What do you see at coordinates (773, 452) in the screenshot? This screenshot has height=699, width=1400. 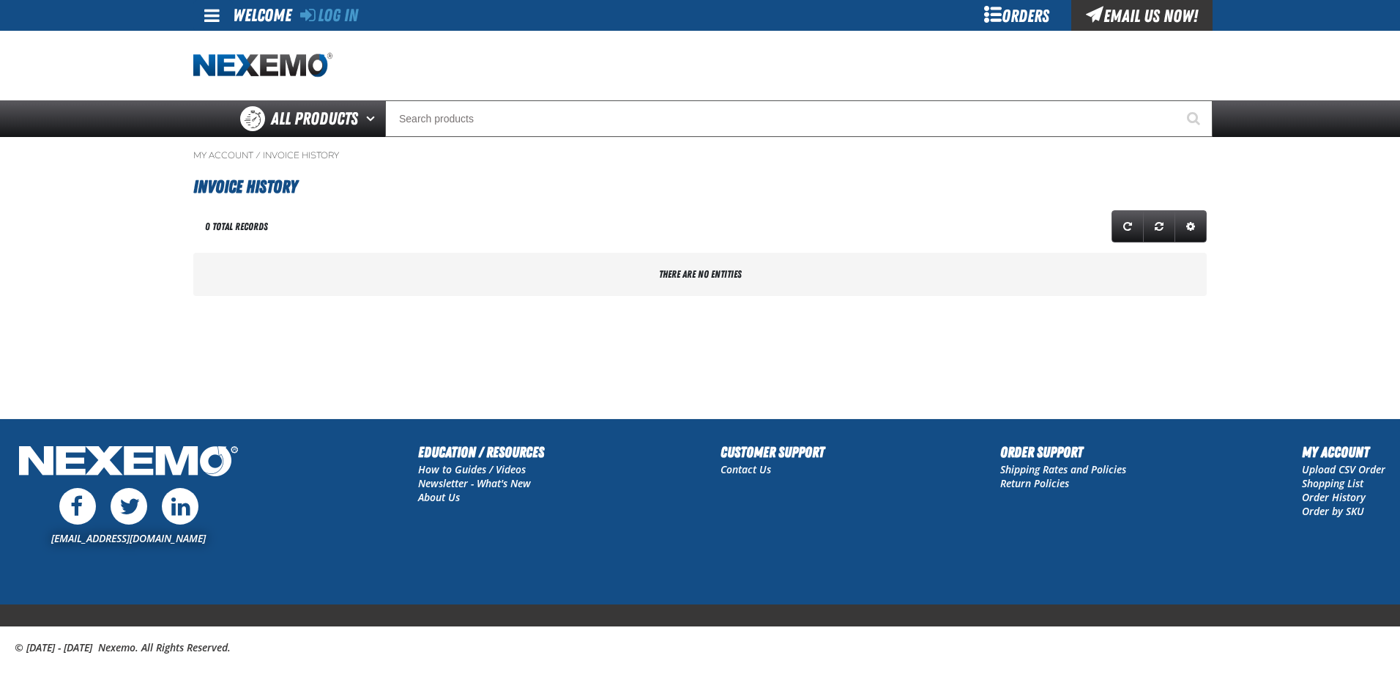 I see `h2: Customer Support` at bounding box center [773, 452].